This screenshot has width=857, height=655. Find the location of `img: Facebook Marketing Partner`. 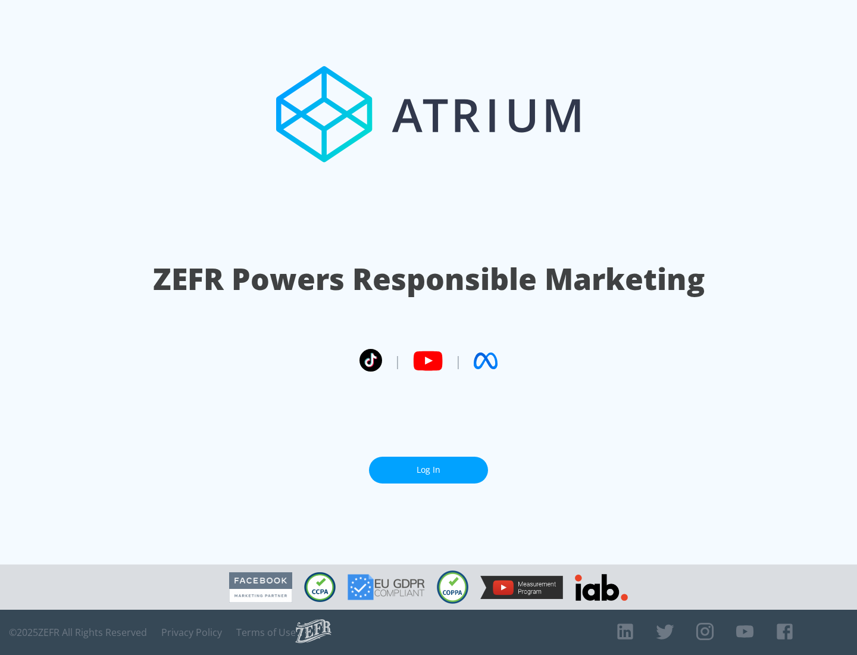

img: Facebook Marketing Partner is located at coordinates (261, 587).